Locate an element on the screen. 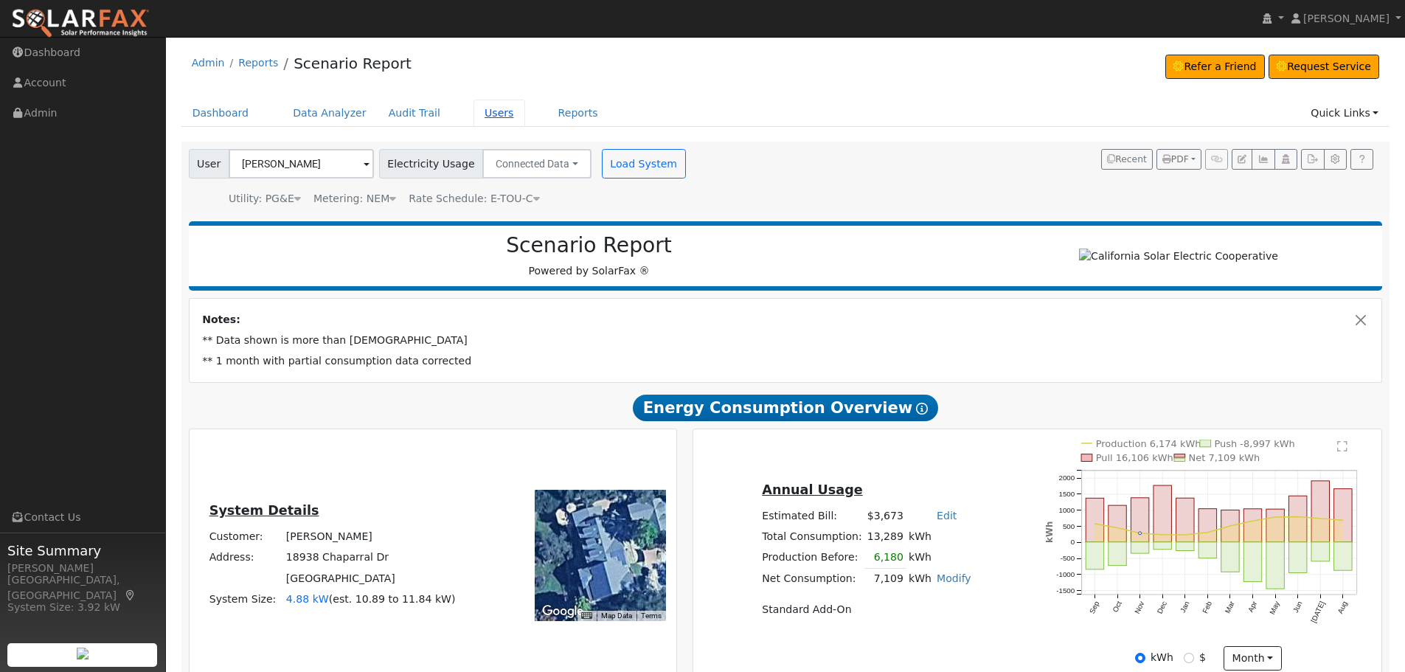 The width and height of the screenshot is (1405, 672). td: Total Consumption: is located at coordinates (812, 536).